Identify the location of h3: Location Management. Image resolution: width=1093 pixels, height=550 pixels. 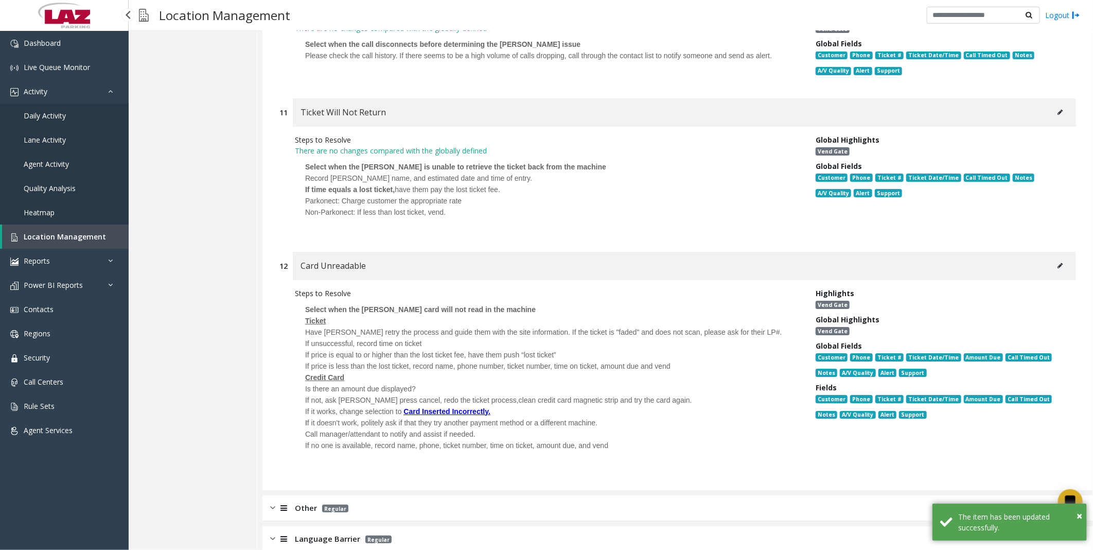
(224, 15).